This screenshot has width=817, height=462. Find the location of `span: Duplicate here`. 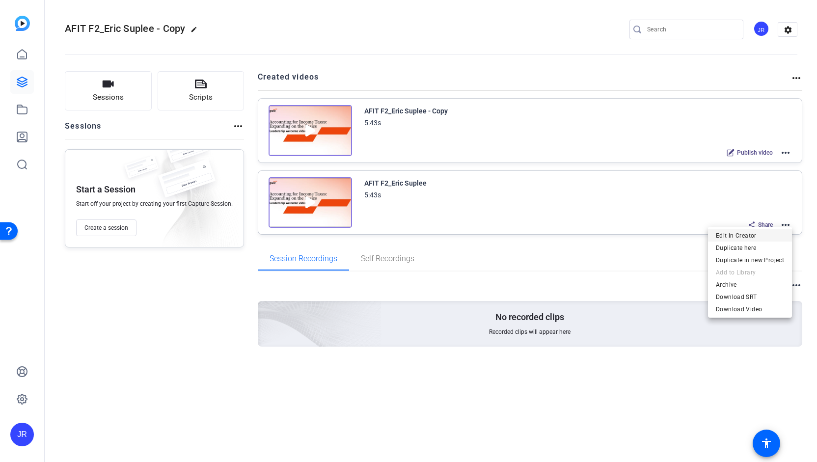

span: Duplicate here is located at coordinates (750, 248).